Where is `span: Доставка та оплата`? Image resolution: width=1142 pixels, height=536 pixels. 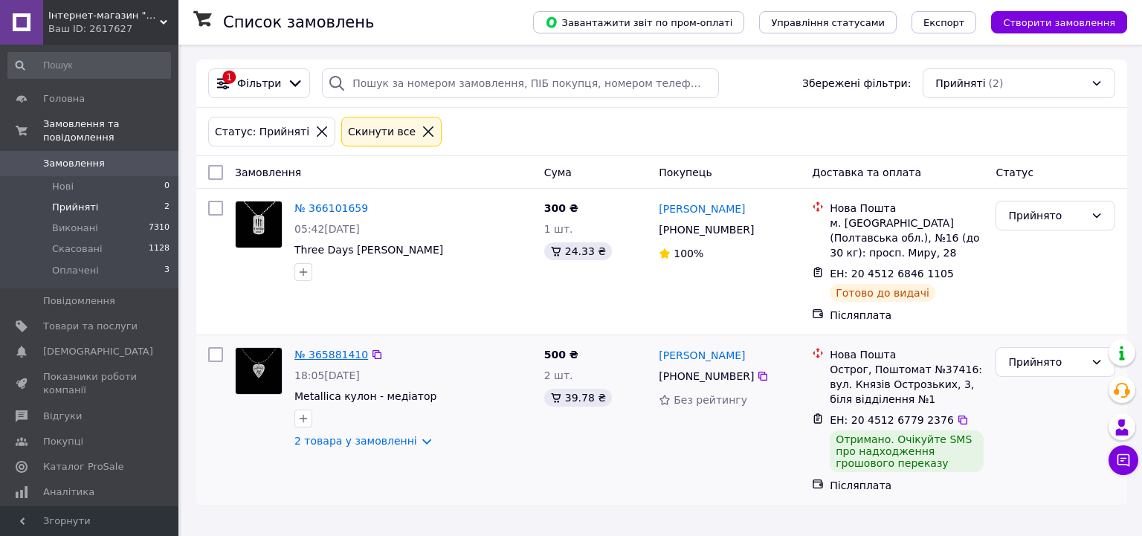
span: Доставка та оплата is located at coordinates (866, 172).